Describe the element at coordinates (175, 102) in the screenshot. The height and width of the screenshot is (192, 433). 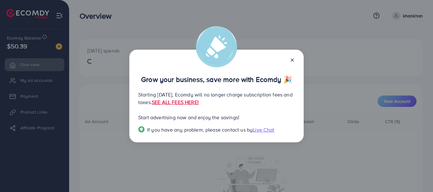
I see `a: SEE ALL FEES HERE!` at that location.